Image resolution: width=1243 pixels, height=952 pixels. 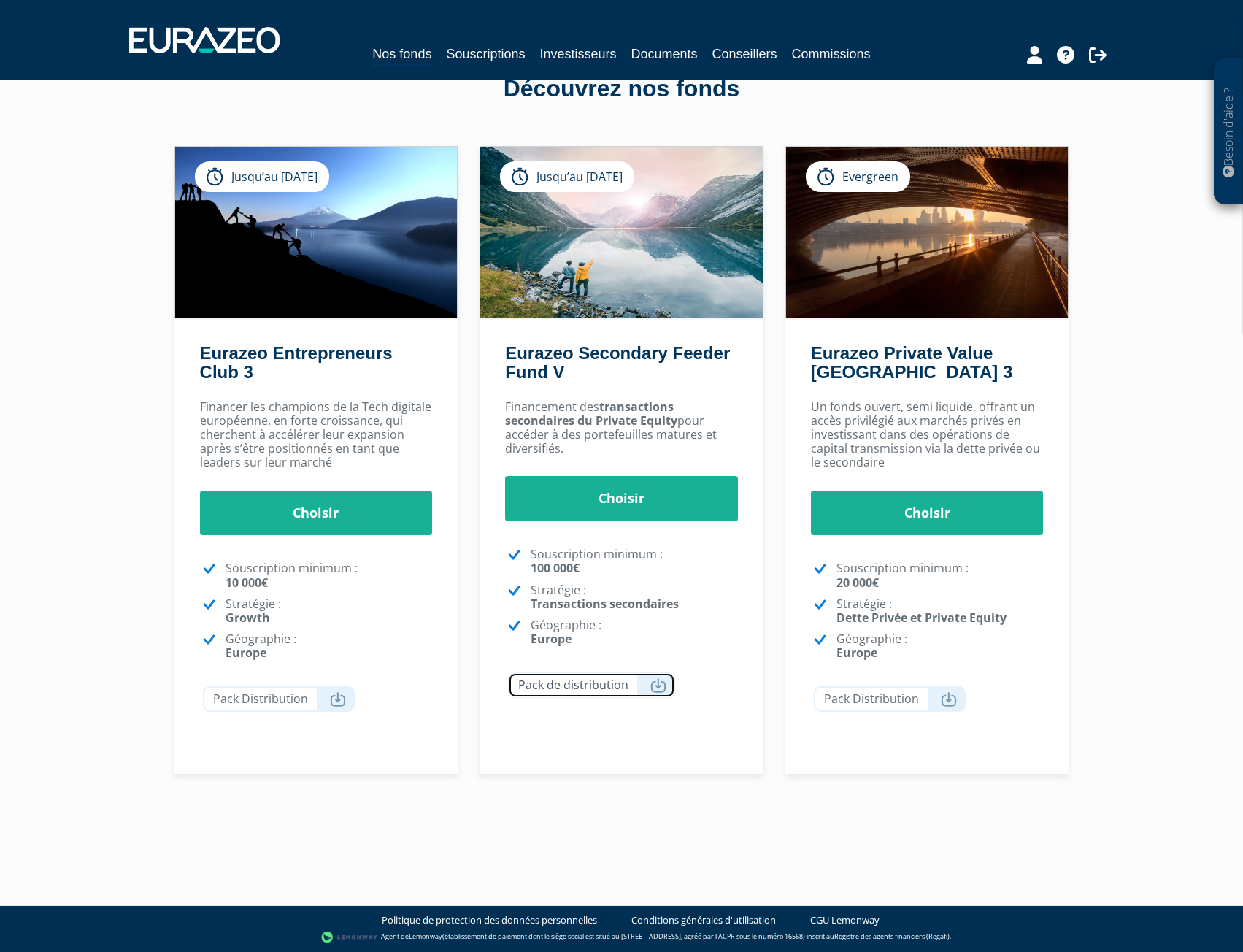 I want to click on a: Souscriptions, so click(x=486, y=54).